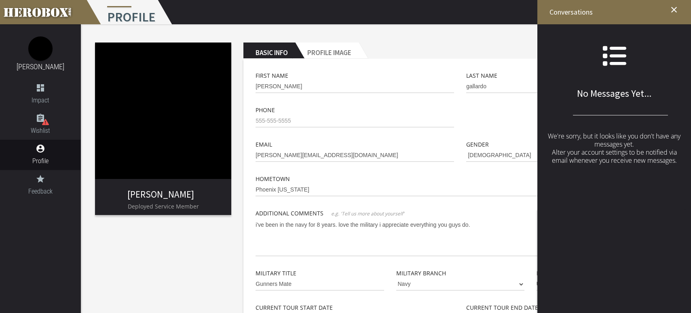 Image resolution: width=691 pixels, height=313 pixels. Describe the element at coordinates (163, 206) in the screenshot. I see `p: Deployed Service Member` at that location.